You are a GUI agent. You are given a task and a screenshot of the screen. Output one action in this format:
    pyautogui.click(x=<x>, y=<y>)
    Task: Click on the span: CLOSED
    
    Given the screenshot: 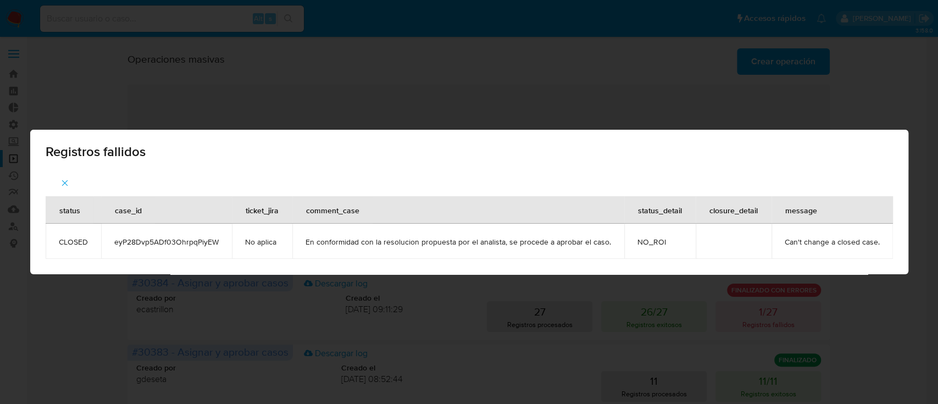 What is the action you would take?
    pyautogui.click(x=73, y=242)
    